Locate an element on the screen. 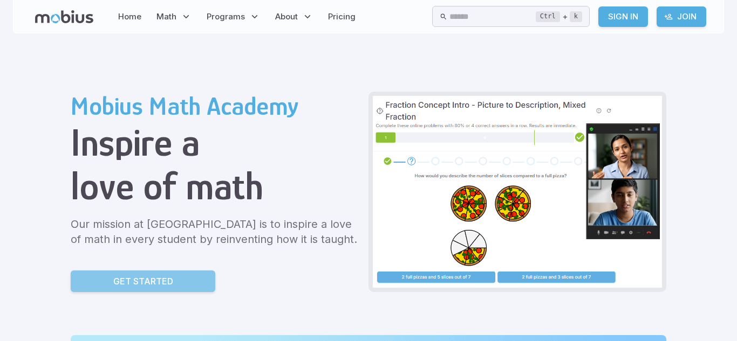 This screenshot has width=737, height=341. kbd: Ctrl is located at coordinates (547, 17).